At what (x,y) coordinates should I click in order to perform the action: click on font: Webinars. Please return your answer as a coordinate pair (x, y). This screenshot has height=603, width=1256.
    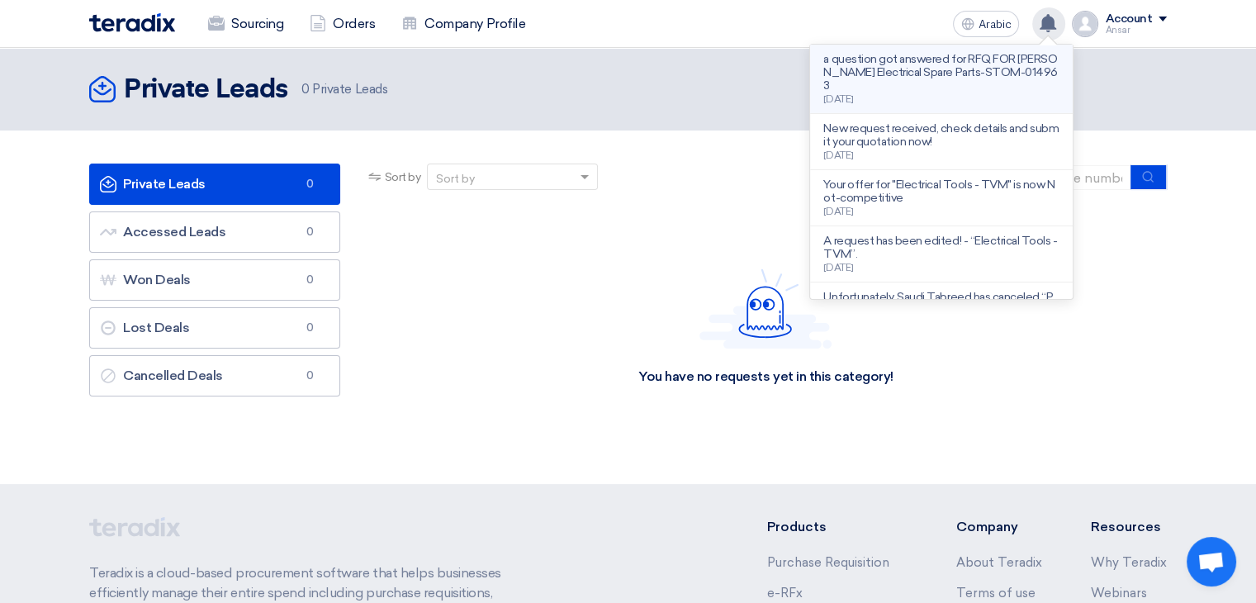
    Looking at the image, I should click on (1119, 593).